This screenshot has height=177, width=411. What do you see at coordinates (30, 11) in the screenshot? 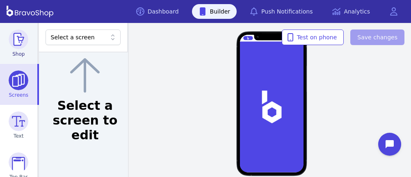
I see `img: BravoShop` at bounding box center [30, 11].